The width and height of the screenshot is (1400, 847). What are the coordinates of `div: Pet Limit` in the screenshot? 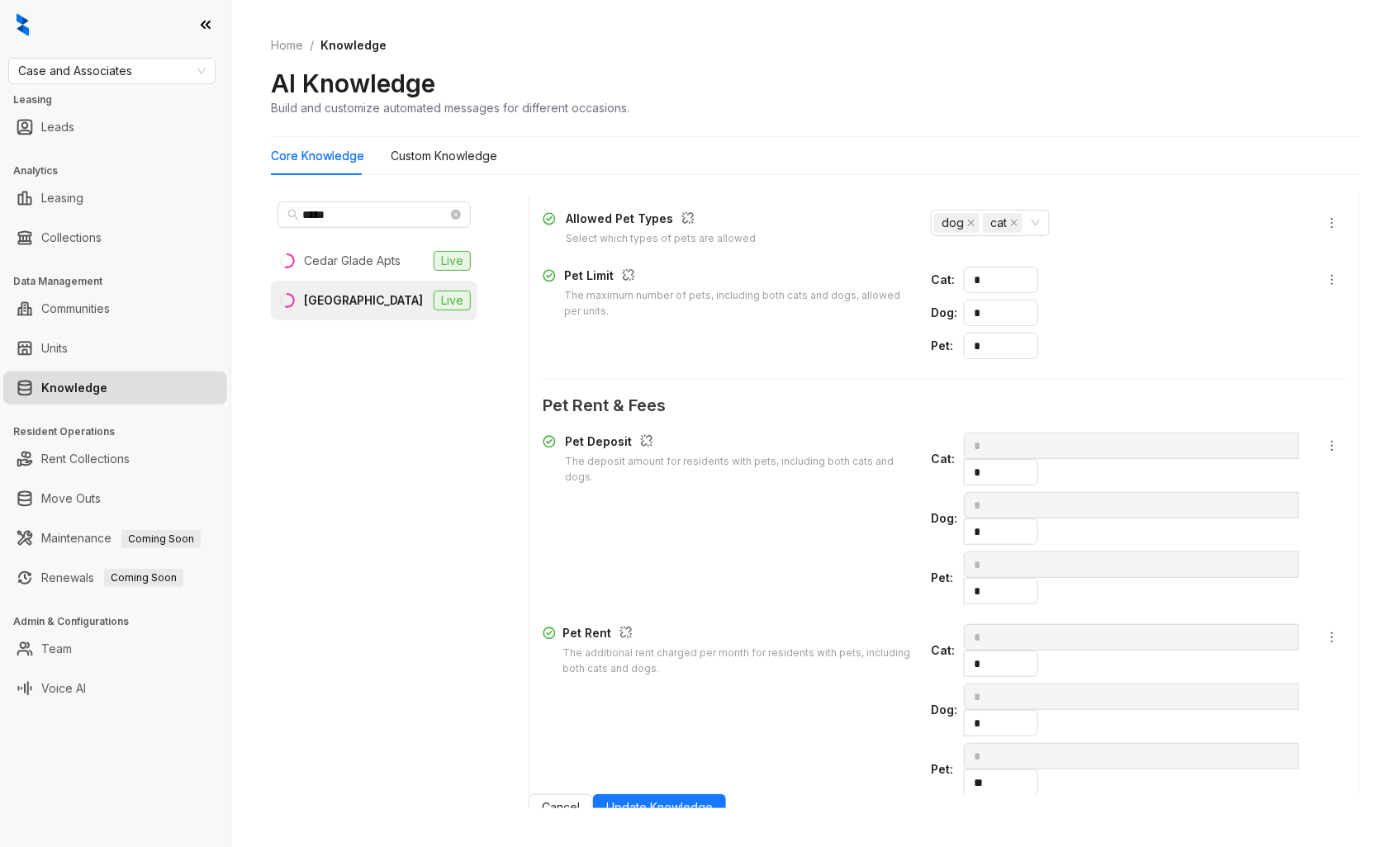 It's located at (737, 277).